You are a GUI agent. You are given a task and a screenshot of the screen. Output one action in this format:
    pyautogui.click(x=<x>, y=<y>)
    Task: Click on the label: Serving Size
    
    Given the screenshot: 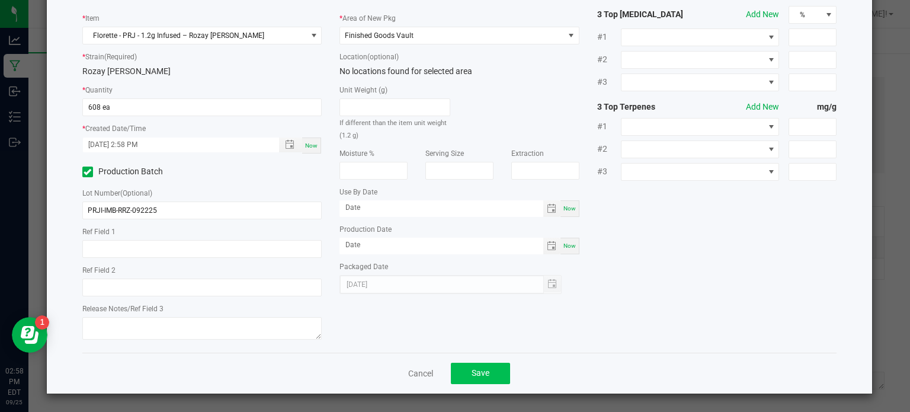 What is the action you would take?
    pyautogui.click(x=444, y=153)
    